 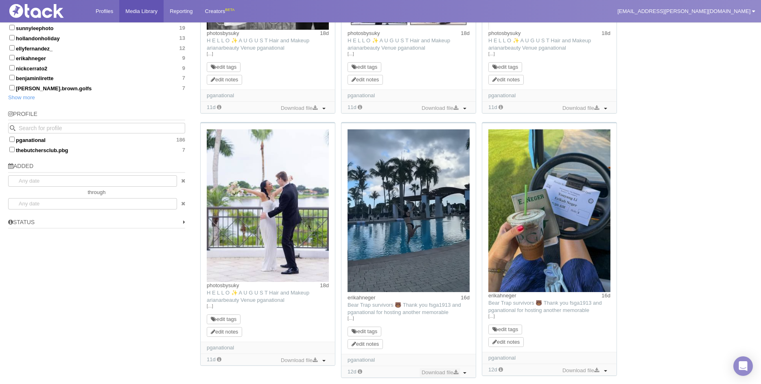 What do you see at coordinates (22, 97) in the screenshot?
I see `a: Show more` at bounding box center [22, 97].